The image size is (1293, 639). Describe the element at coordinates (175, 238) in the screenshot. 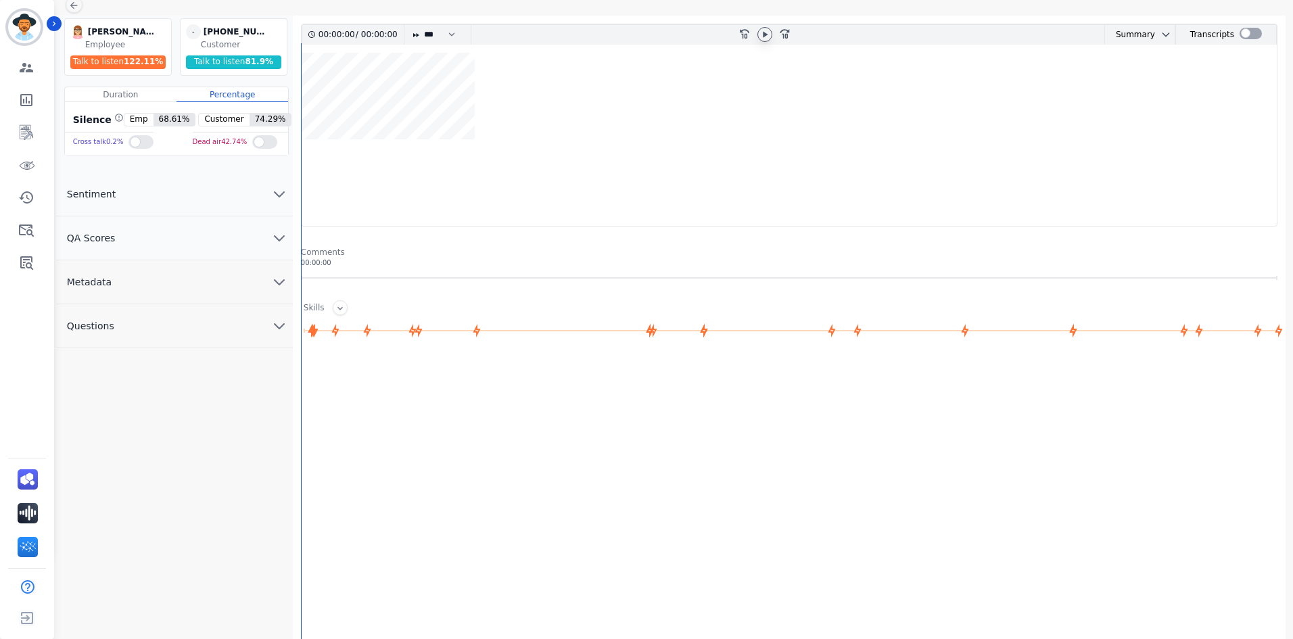

I see `button: QA Scores chevron down` at that location.